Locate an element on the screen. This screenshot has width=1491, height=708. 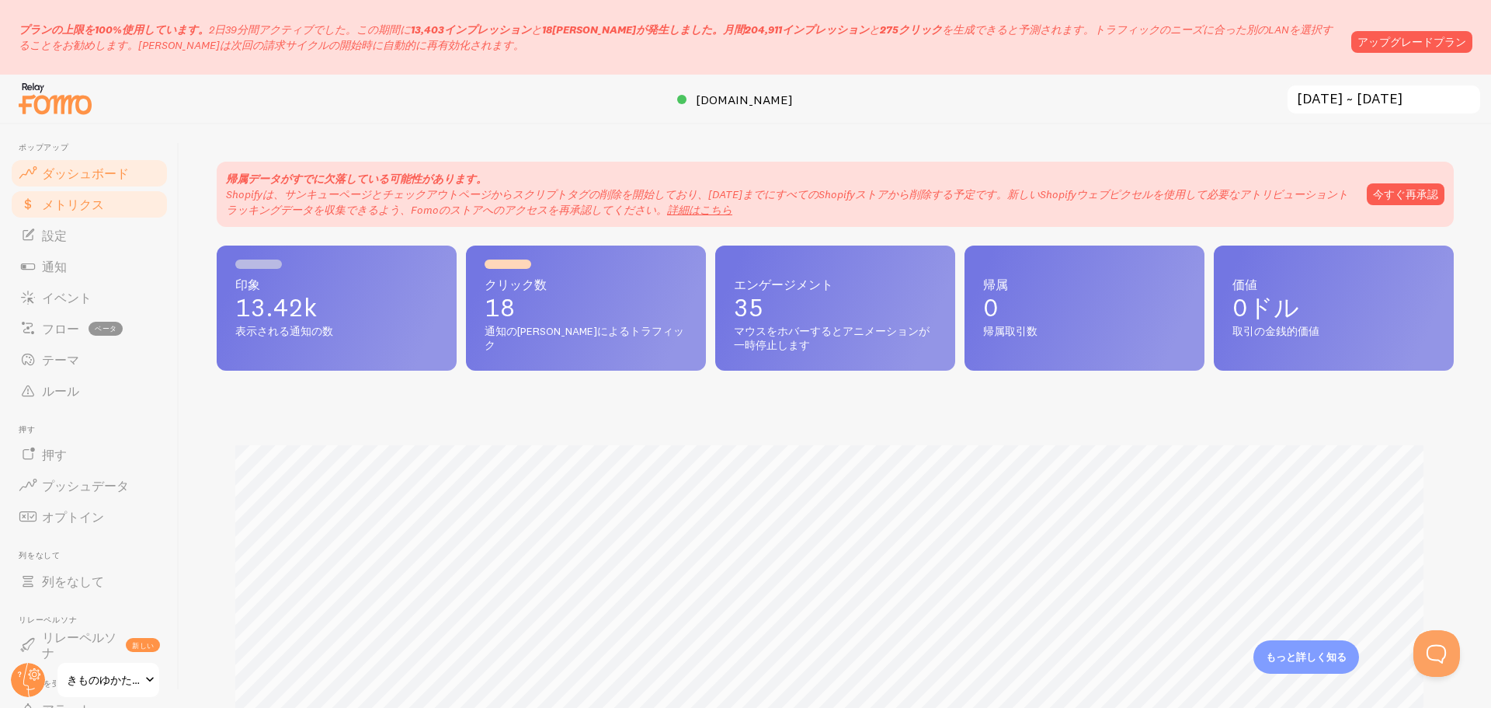
font: ポップアップ is located at coordinates (43, 147).